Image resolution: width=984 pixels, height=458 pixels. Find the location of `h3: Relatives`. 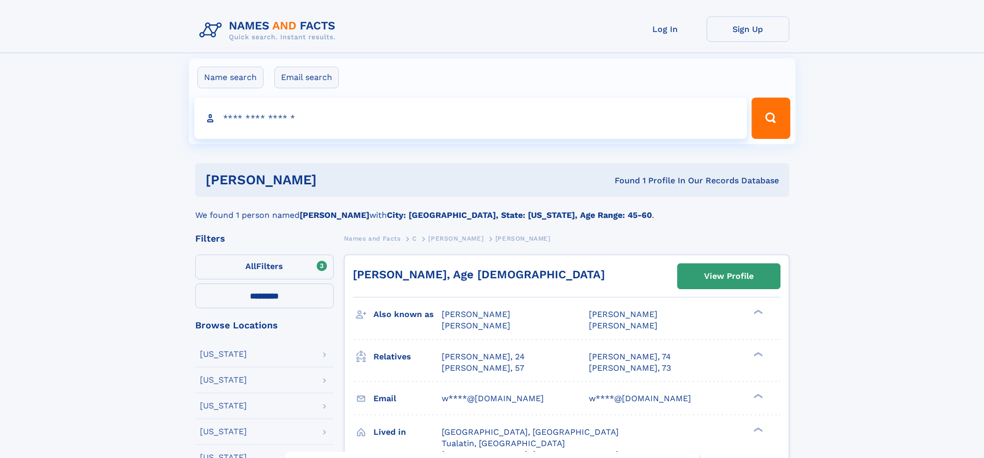

h3: Relatives is located at coordinates (408, 357).